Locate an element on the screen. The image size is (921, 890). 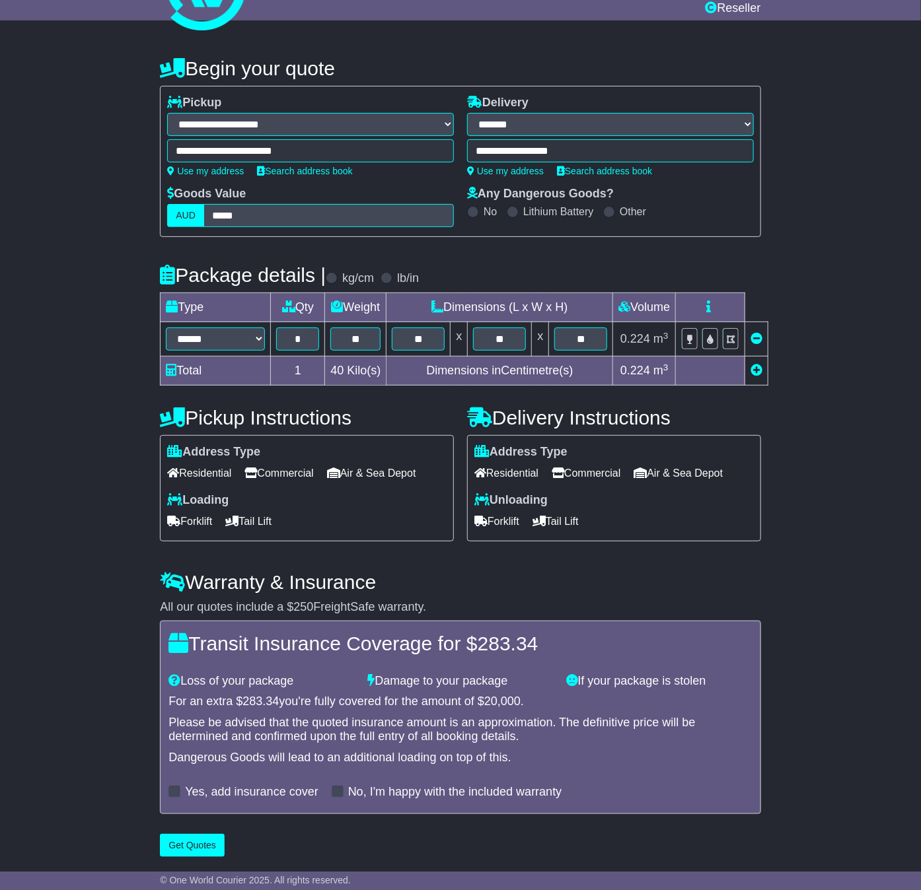
td: 1 is located at coordinates (298, 371).